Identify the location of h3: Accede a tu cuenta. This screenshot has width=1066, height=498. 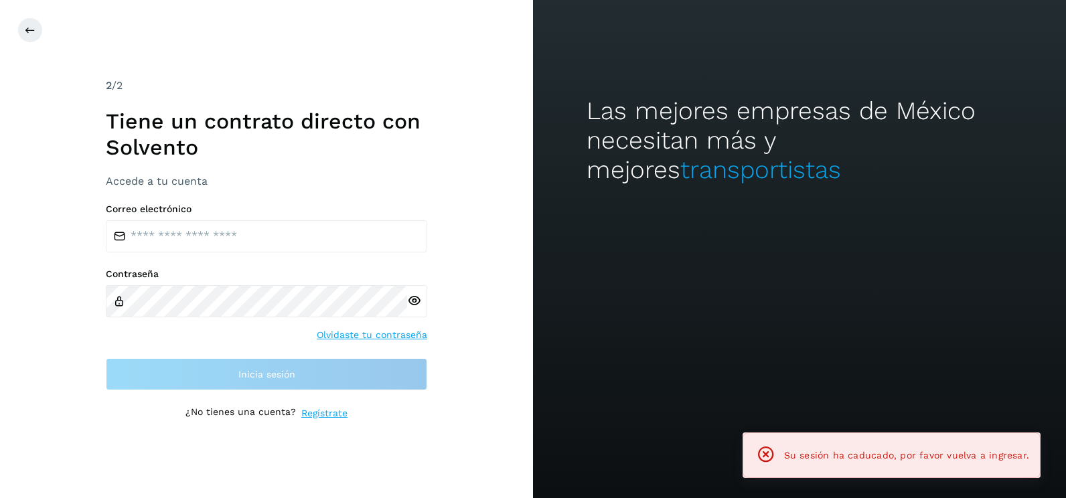
(267, 181).